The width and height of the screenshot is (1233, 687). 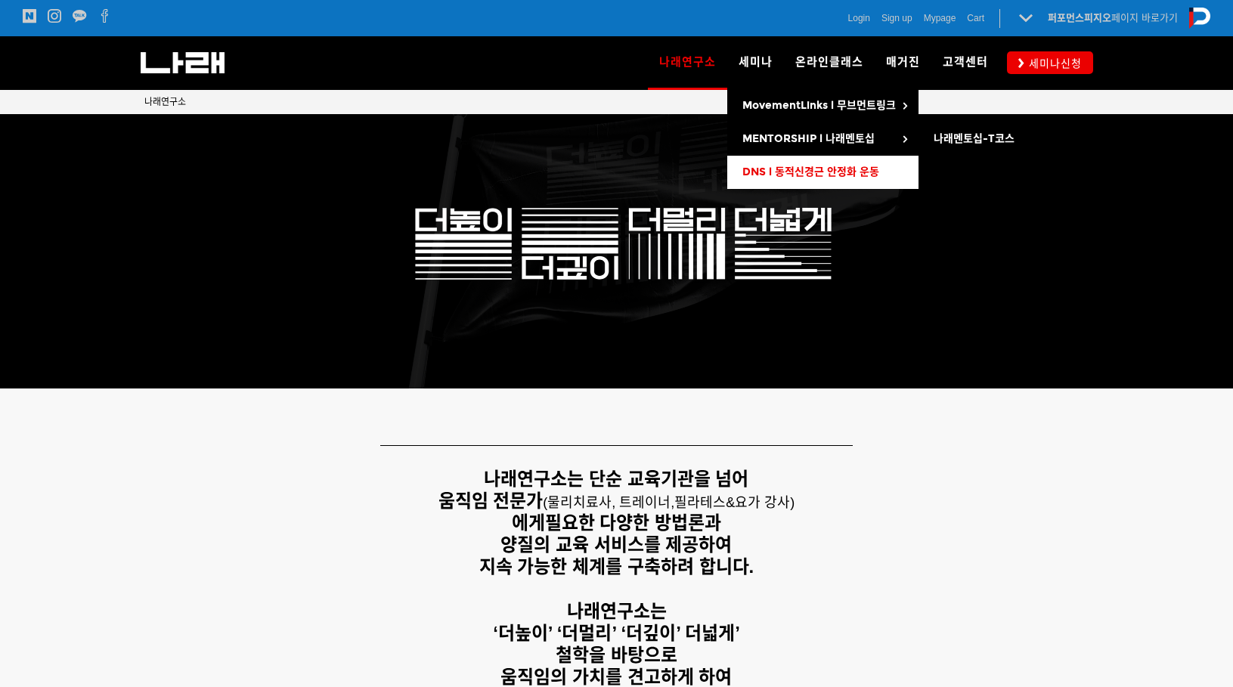 What do you see at coordinates (903, 62) in the screenshot?
I see `span: 매거진` at bounding box center [903, 62].